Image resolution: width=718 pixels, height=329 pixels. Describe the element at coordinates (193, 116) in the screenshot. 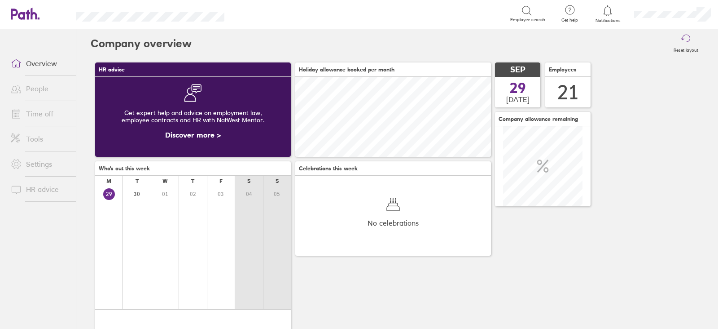

I see `div: Get expert help and advice on employment law, employee contracts and HR with NatWest Mentor.` at that location.